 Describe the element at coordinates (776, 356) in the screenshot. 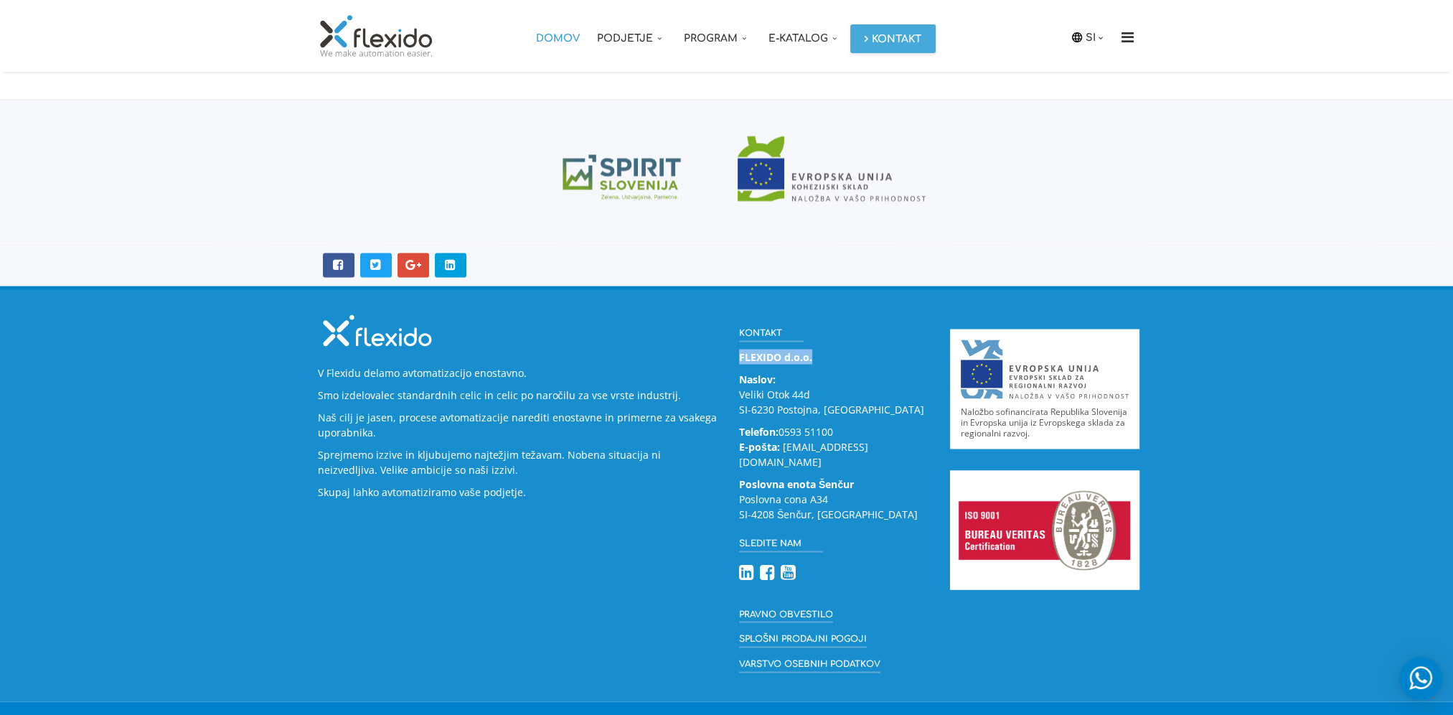

I see `strong: FLEXIDO d.o.o.` at that location.